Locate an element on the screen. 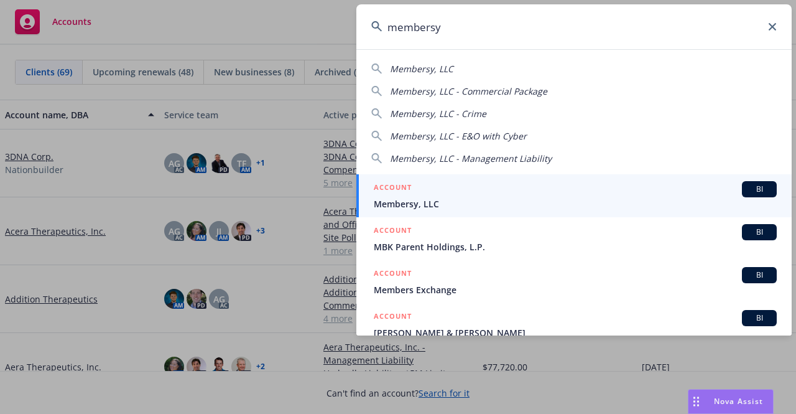 The height and width of the screenshot is (414, 796). span: Membersy, LLC - Commercial Package is located at coordinates (469, 91).